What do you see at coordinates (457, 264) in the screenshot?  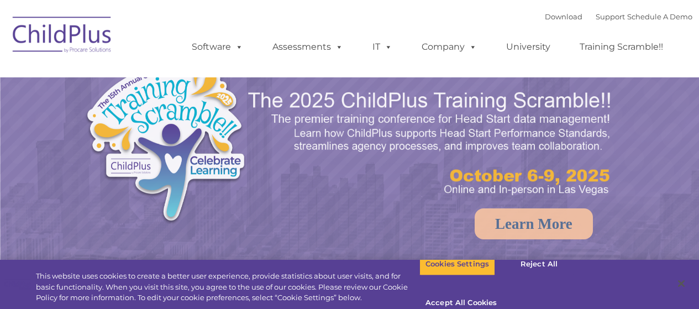 I see `button: Cookies Settings` at bounding box center [457, 264].